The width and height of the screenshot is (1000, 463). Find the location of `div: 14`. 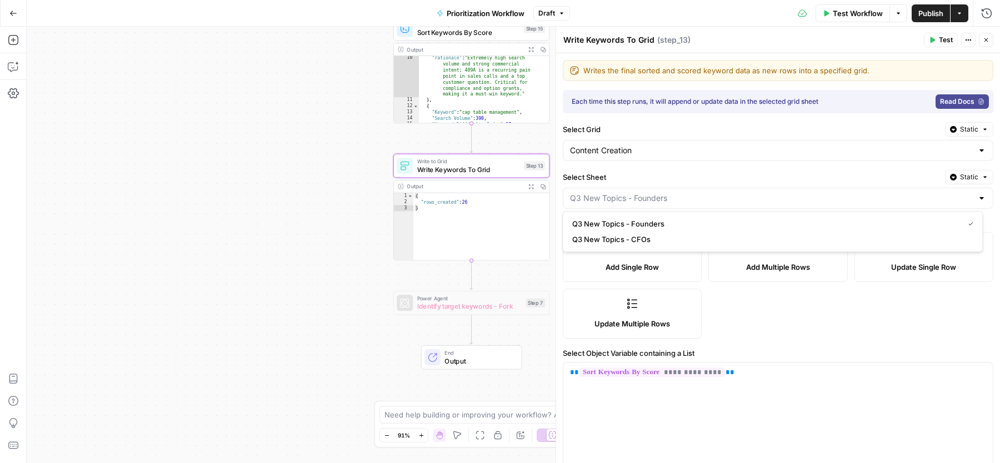

div: 14 is located at coordinates (406, 118).